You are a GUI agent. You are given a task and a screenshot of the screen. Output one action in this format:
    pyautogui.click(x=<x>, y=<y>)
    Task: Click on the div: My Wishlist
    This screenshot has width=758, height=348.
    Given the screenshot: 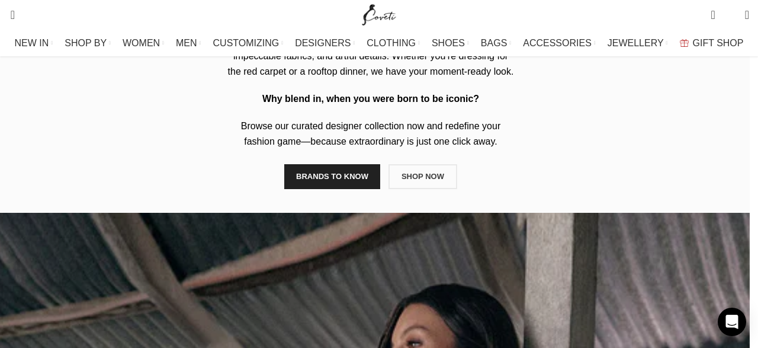 What is the action you would take?
    pyautogui.click(x=730, y=15)
    